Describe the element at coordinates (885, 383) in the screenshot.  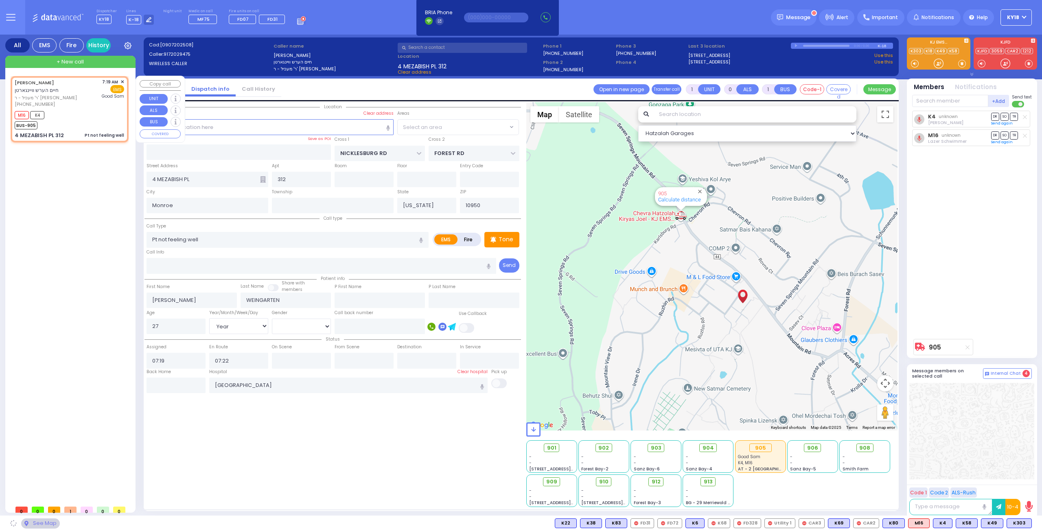
I see `button: Map camera controls` at that location.